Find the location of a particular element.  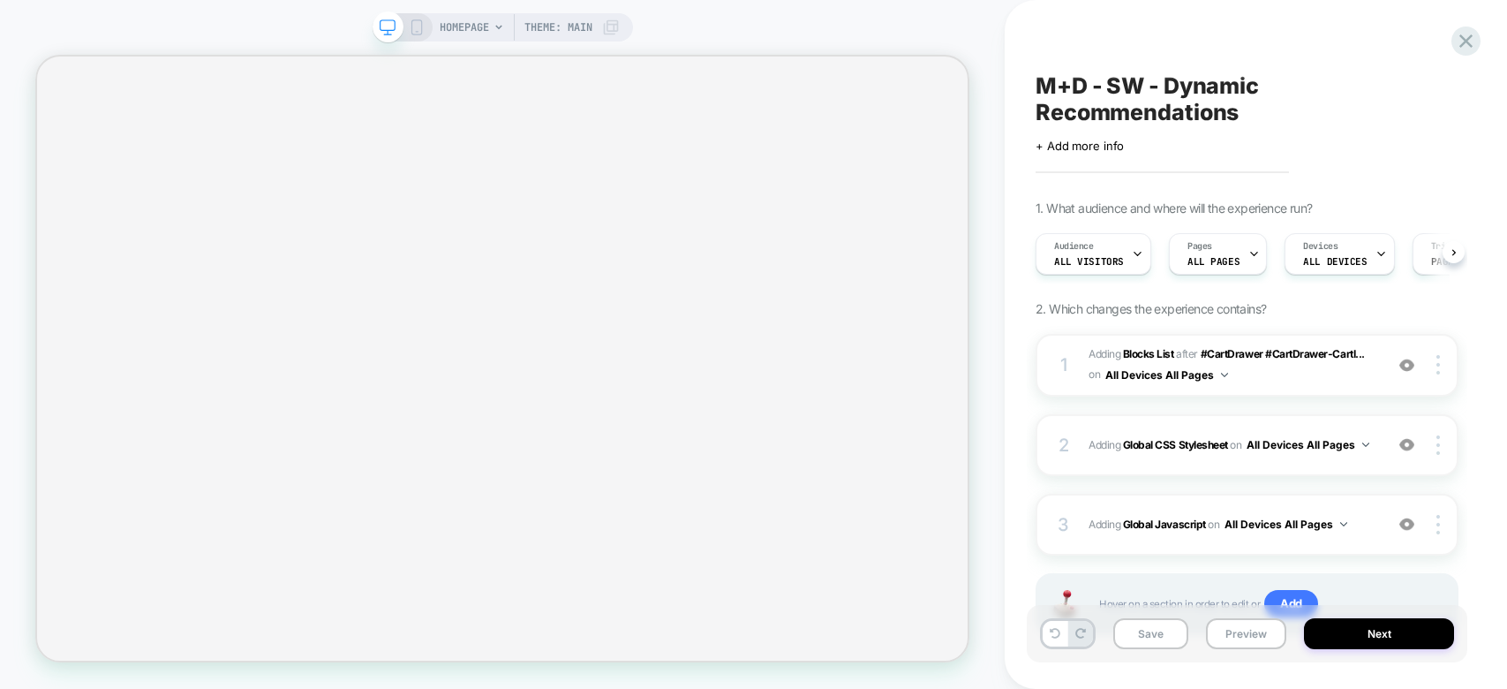

img: Joystick is located at coordinates (1064, 603).